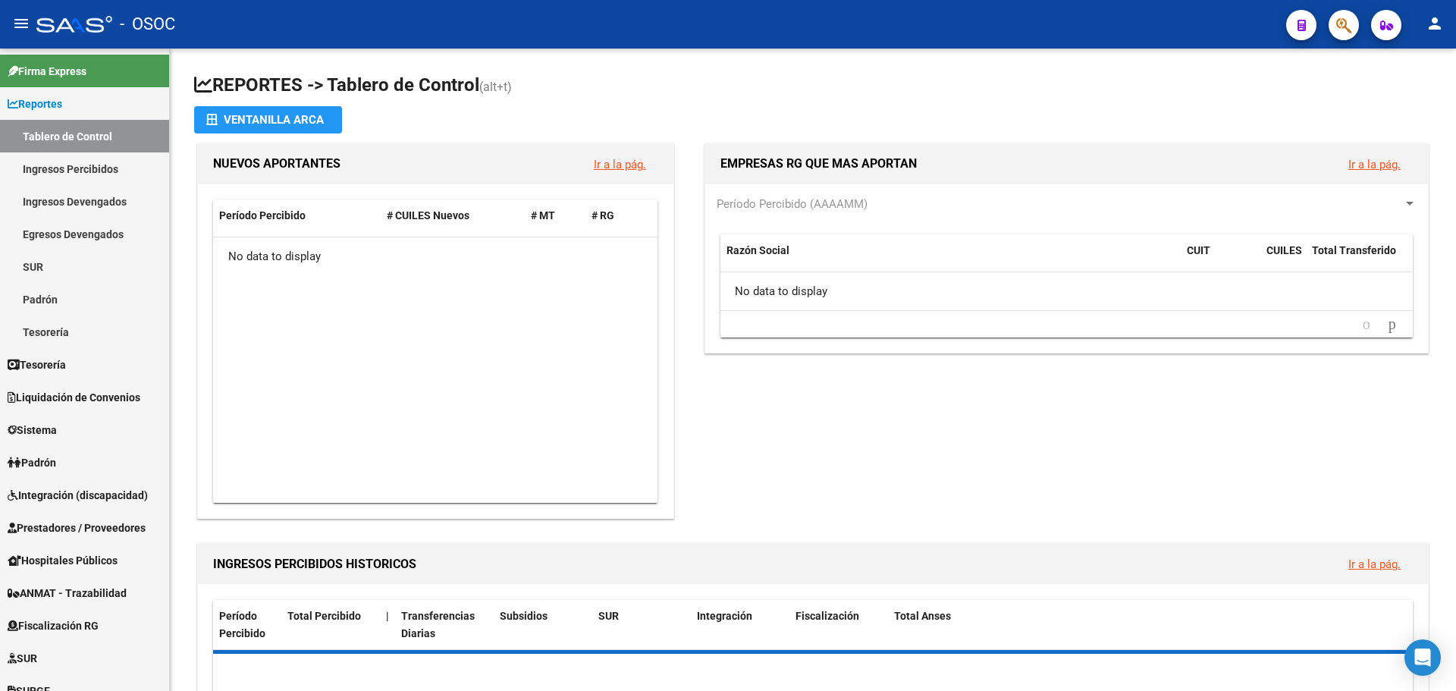 The image size is (1456, 691). I want to click on datatable-header-cell: Total Anses, so click(1144, 625).